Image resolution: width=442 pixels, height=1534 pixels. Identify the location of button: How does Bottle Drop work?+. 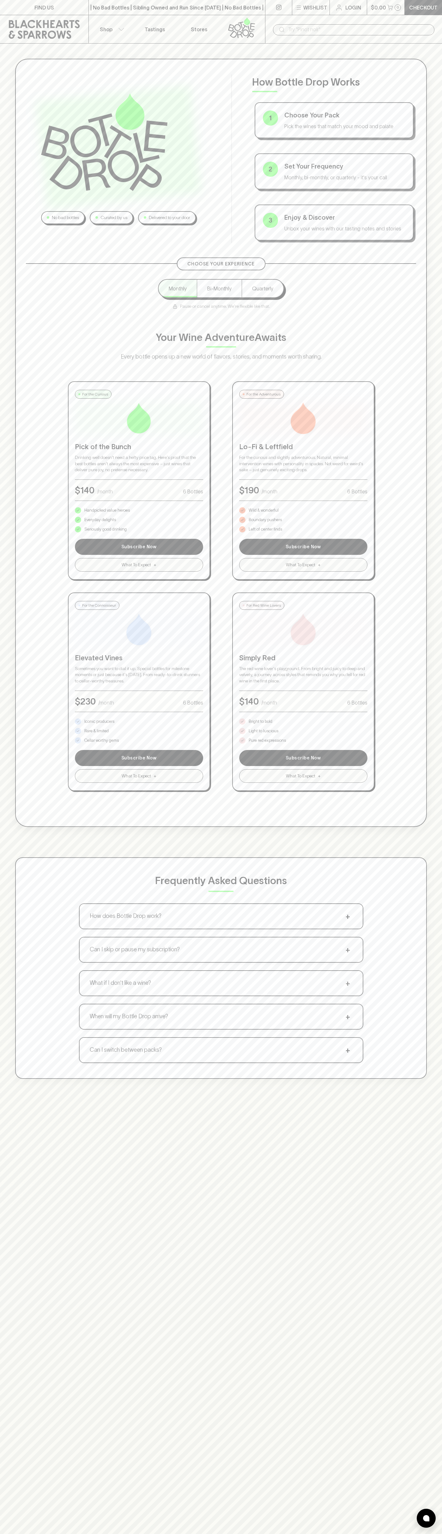
(221, 917).